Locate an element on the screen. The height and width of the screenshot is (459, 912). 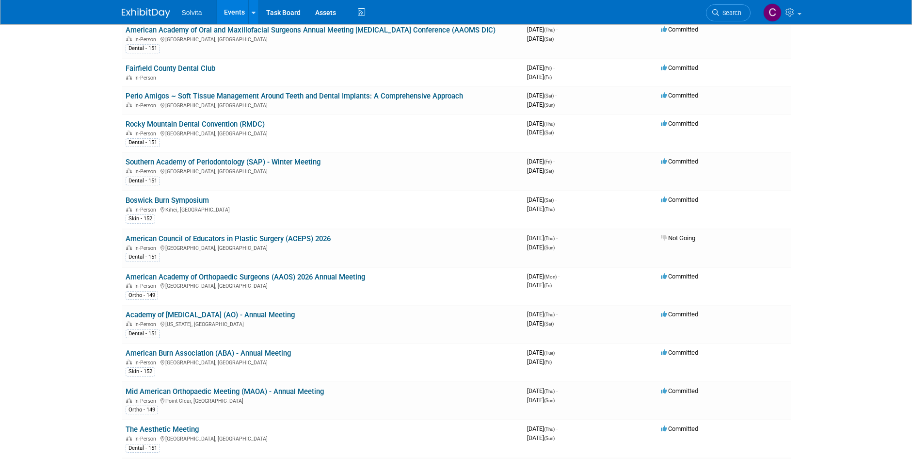
span: Not Going is located at coordinates (678, 238).